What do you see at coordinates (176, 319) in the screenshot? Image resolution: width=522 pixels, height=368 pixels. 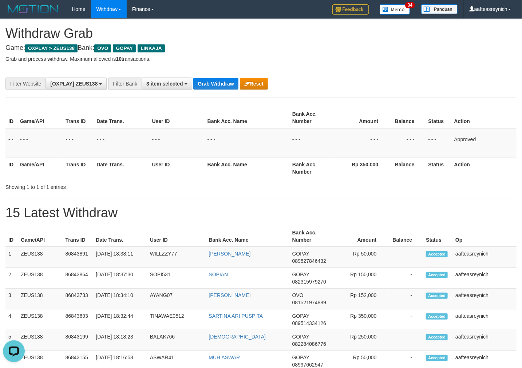 I see `td: TINAWAE0512` at bounding box center [176, 319].